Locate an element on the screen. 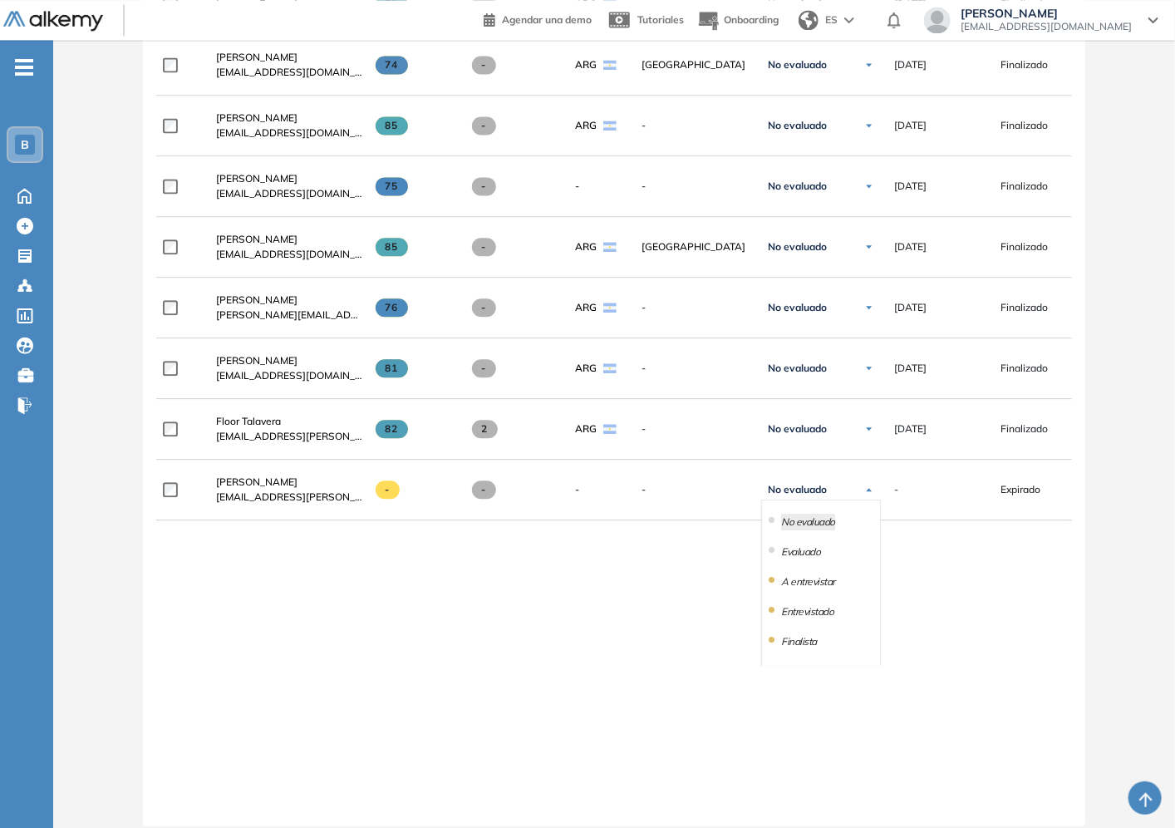 This screenshot has height=828, width=1175. img: arrow is located at coordinates (849, 20).